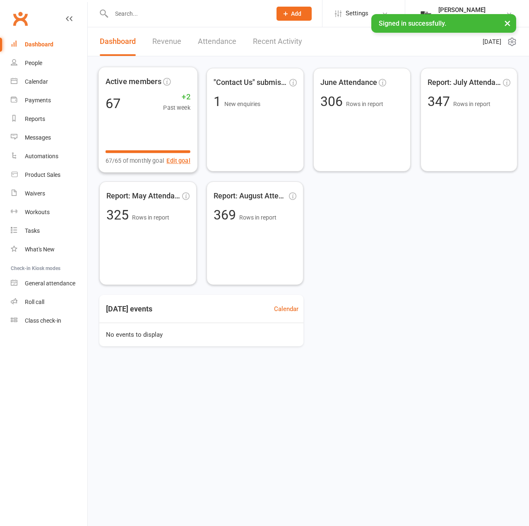 This screenshot has height=526, width=529. I want to click on input: Search..., so click(187, 14).